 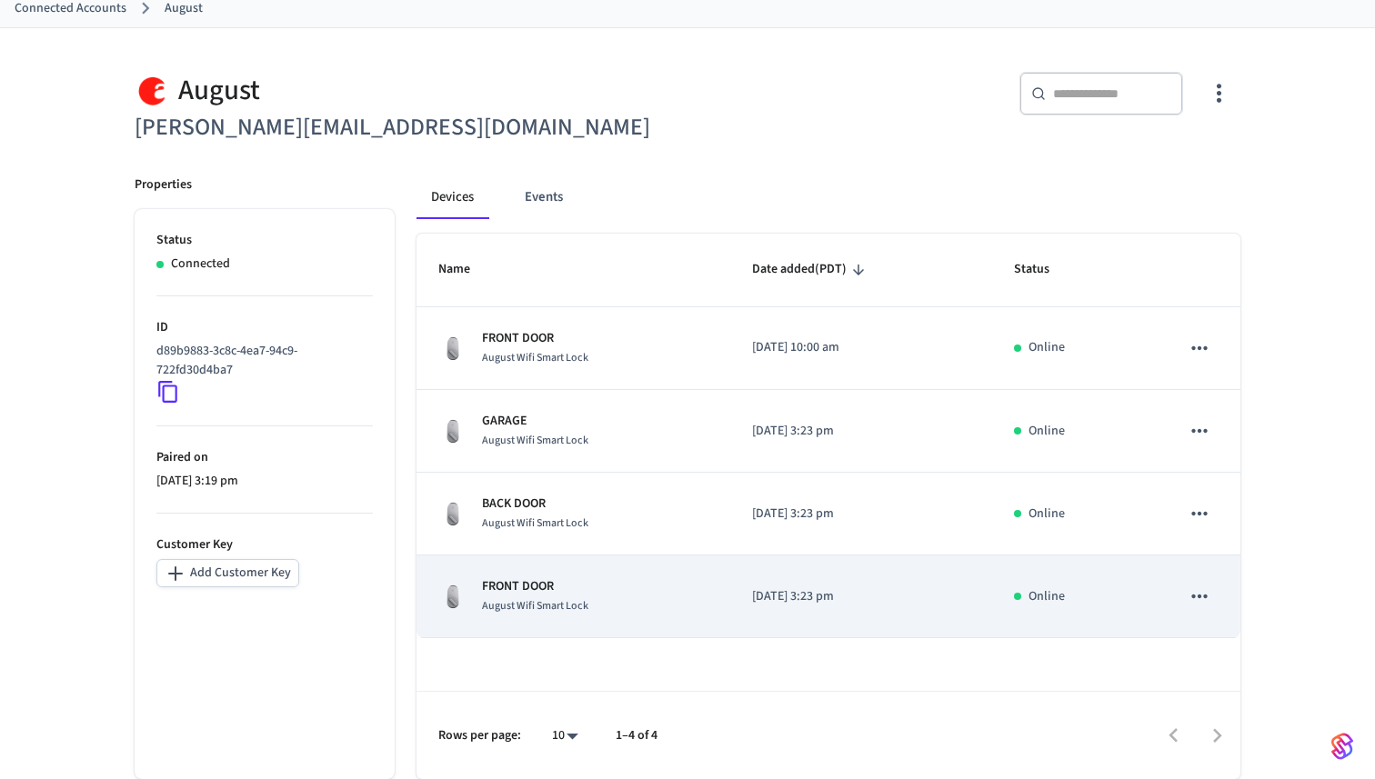 I want to click on p: Customer Key, so click(x=265, y=545).